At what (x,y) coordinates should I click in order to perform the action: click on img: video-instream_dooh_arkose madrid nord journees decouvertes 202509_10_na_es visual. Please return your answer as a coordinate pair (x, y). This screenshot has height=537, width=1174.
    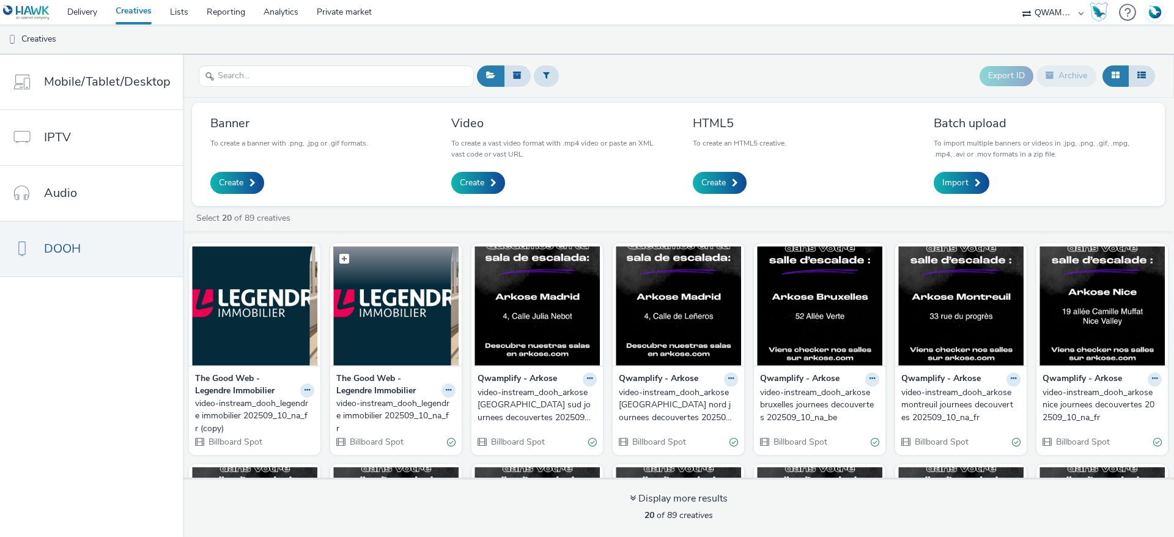
    Looking at the image, I should click on (678, 306).